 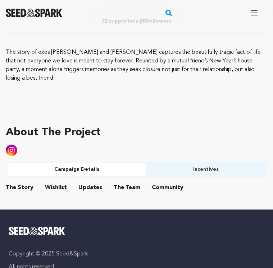 I want to click on button: Incentives, so click(x=206, y=170).